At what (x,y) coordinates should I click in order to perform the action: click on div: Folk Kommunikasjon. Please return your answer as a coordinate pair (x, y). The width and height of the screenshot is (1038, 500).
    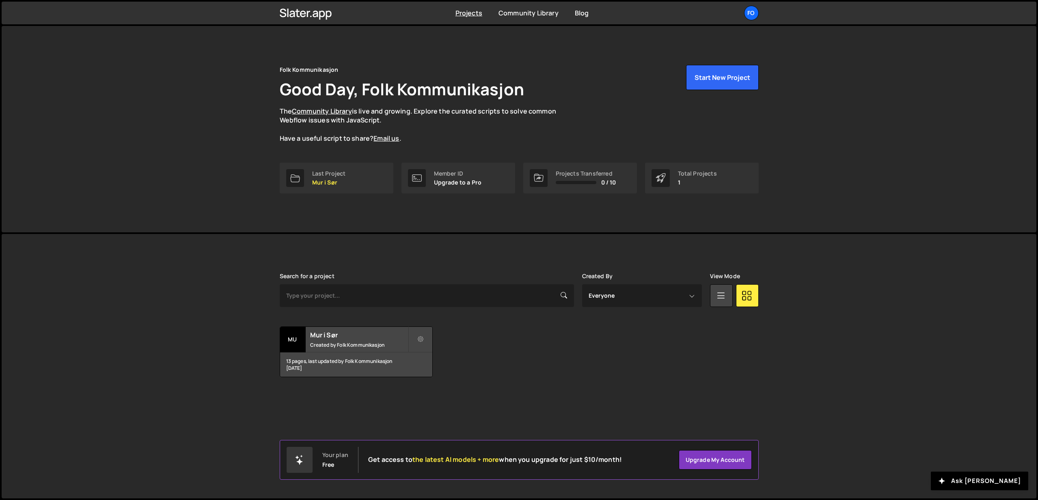
    Looking at the image, I should click on (309, 70).